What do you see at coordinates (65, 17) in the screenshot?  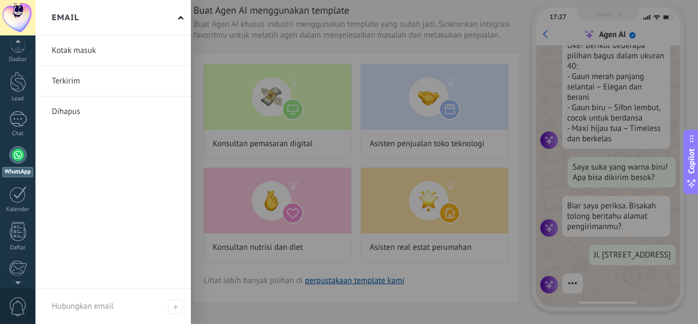 I see `h2: Email` at bounding box center [65, 17].